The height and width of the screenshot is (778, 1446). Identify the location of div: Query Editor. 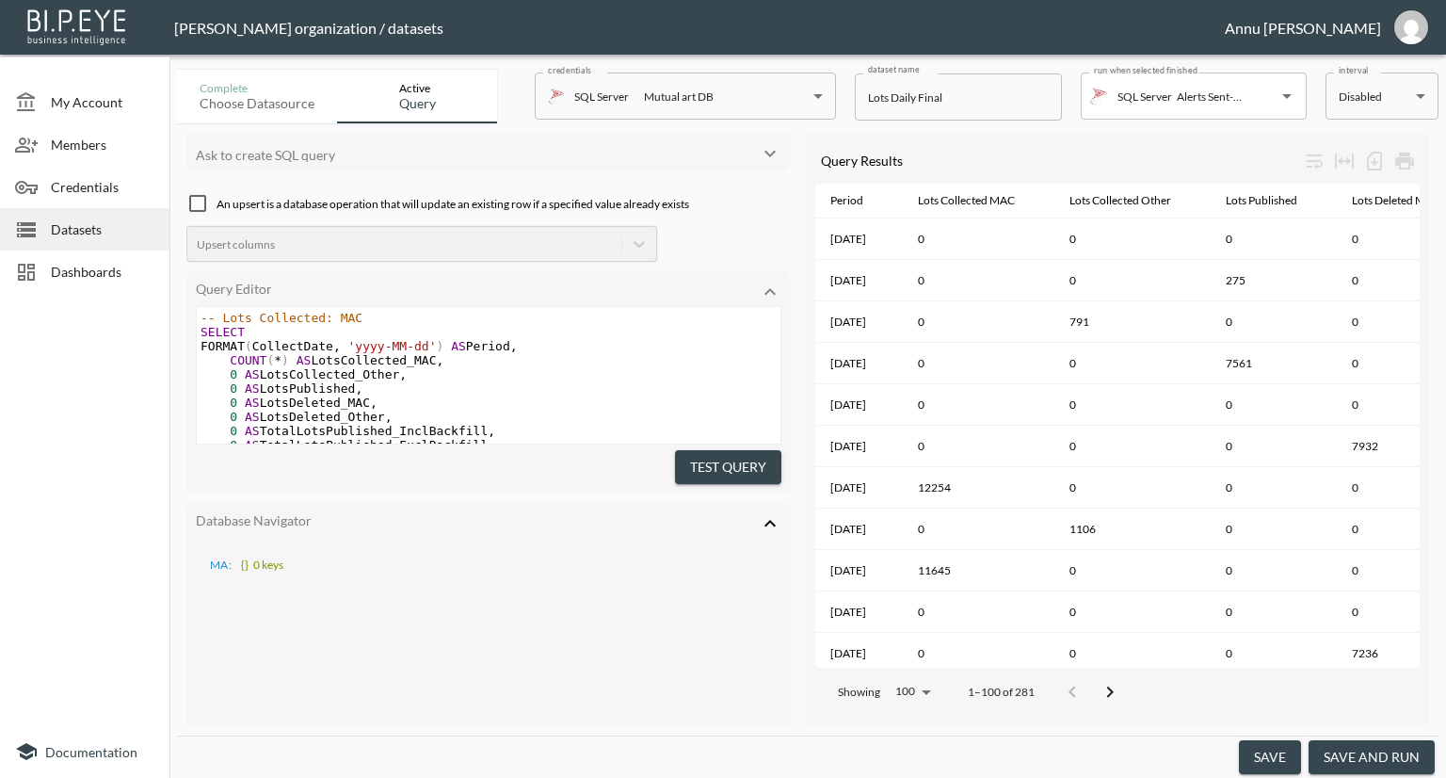
(469, 288).